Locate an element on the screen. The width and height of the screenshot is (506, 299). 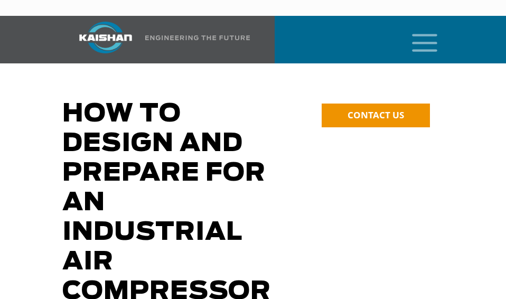
a: Kaishan USA is located at coordinates (158, 40).